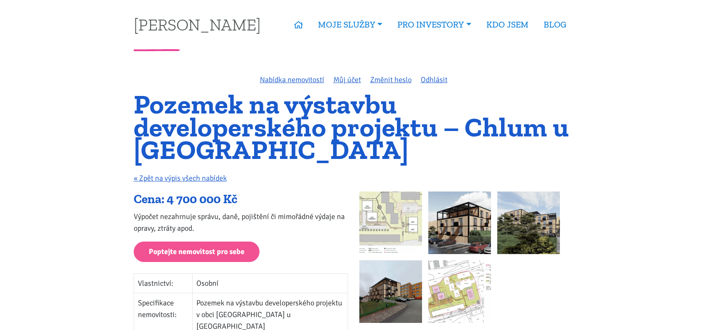  Describe the element at coordinates (180, 178) in the screenshot. I see `a: « Zpět na výpis všech nabídek` at that location.